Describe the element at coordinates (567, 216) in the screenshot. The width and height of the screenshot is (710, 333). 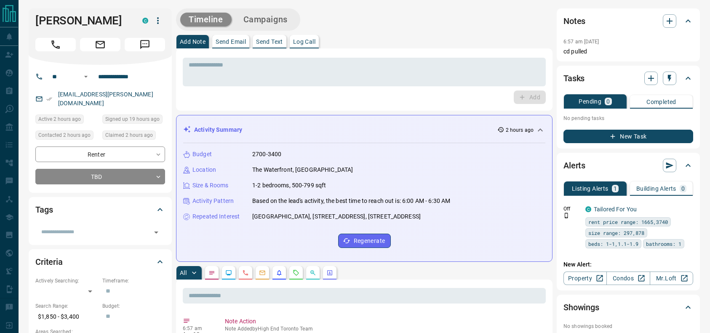
I see `svg: Push Notification Only` at that location.